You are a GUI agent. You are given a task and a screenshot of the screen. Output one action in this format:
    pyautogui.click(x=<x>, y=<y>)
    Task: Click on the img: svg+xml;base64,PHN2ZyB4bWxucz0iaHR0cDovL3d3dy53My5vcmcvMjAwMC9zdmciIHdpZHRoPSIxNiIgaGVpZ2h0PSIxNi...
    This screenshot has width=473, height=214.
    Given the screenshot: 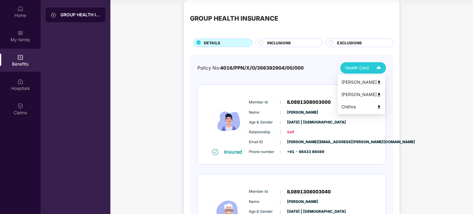 What is the action you would take?
    pyautogui.click(x=215, y=152)
    